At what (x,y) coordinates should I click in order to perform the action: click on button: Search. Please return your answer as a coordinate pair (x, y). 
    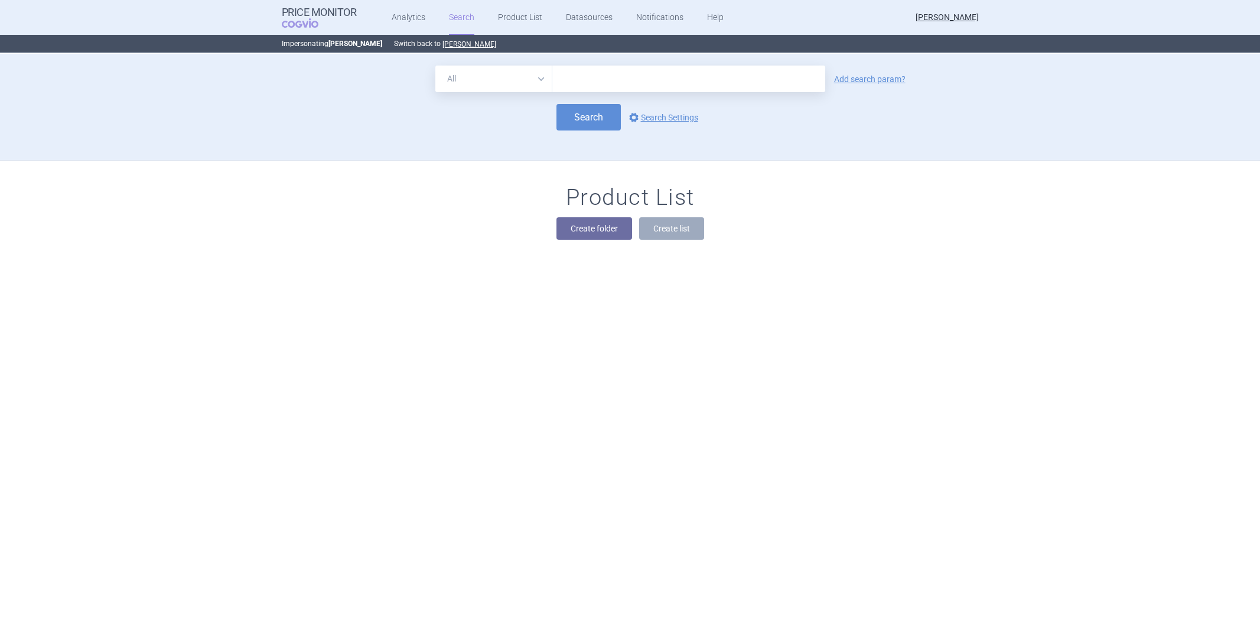
    Looking at the image, I should click on (589, 117).